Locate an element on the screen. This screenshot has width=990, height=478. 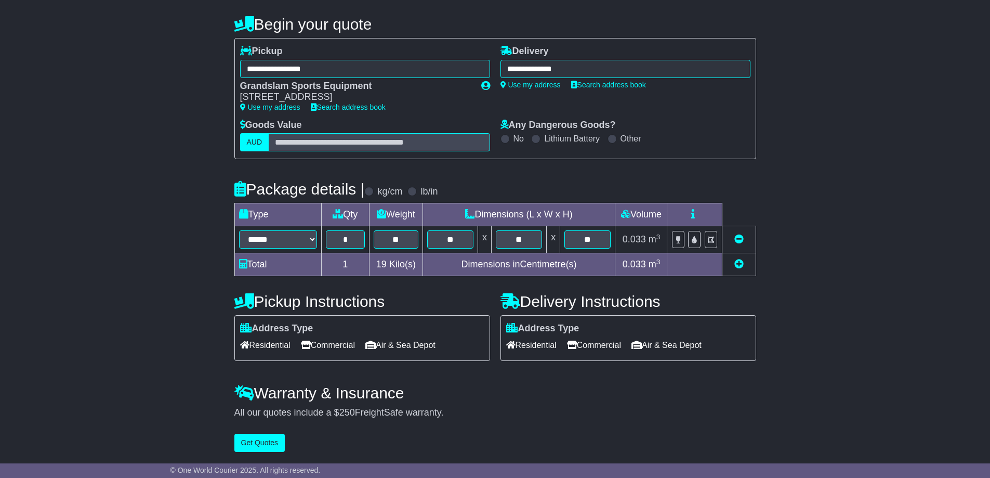
label: Delivery is located at coordinates (524, 51).